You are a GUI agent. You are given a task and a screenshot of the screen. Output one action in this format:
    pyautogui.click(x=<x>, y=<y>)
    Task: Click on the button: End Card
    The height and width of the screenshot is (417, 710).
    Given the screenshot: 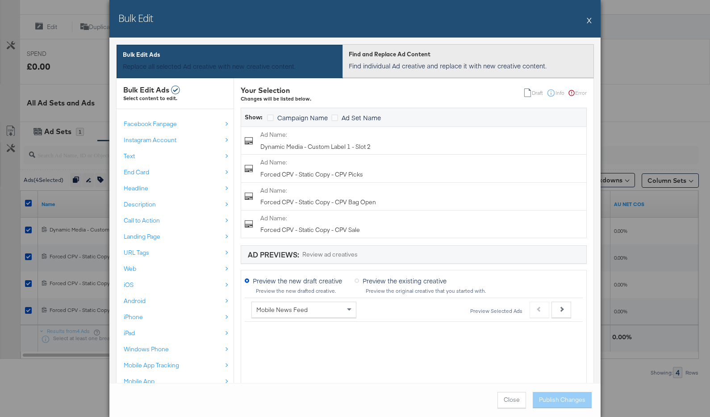 What is the action you would take?
    pyautogui.click(x=178, y=172)
    